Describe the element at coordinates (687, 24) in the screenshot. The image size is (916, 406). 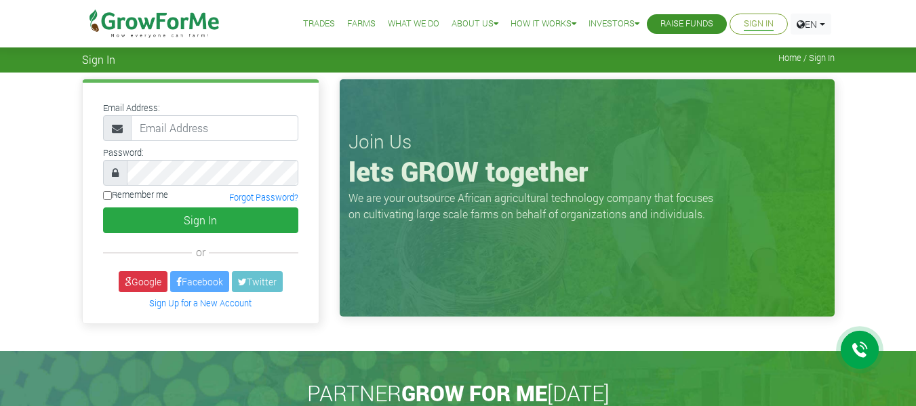
I see `a: Raise Funds` at that location.